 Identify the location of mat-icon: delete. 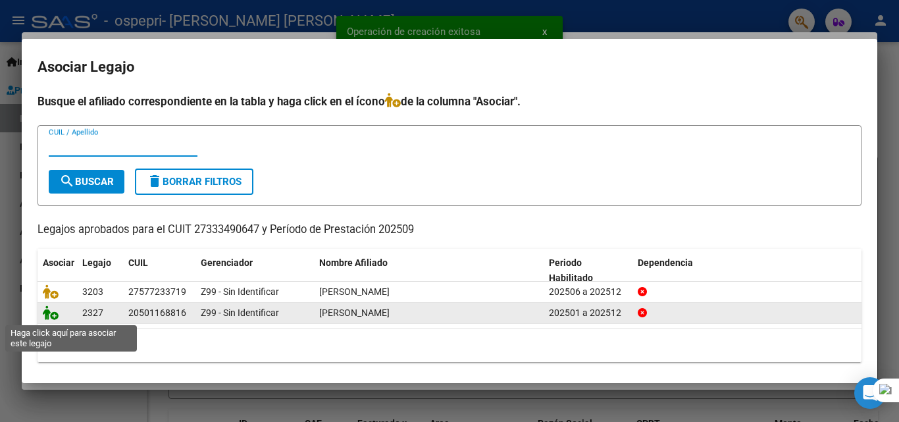
(155, 181).